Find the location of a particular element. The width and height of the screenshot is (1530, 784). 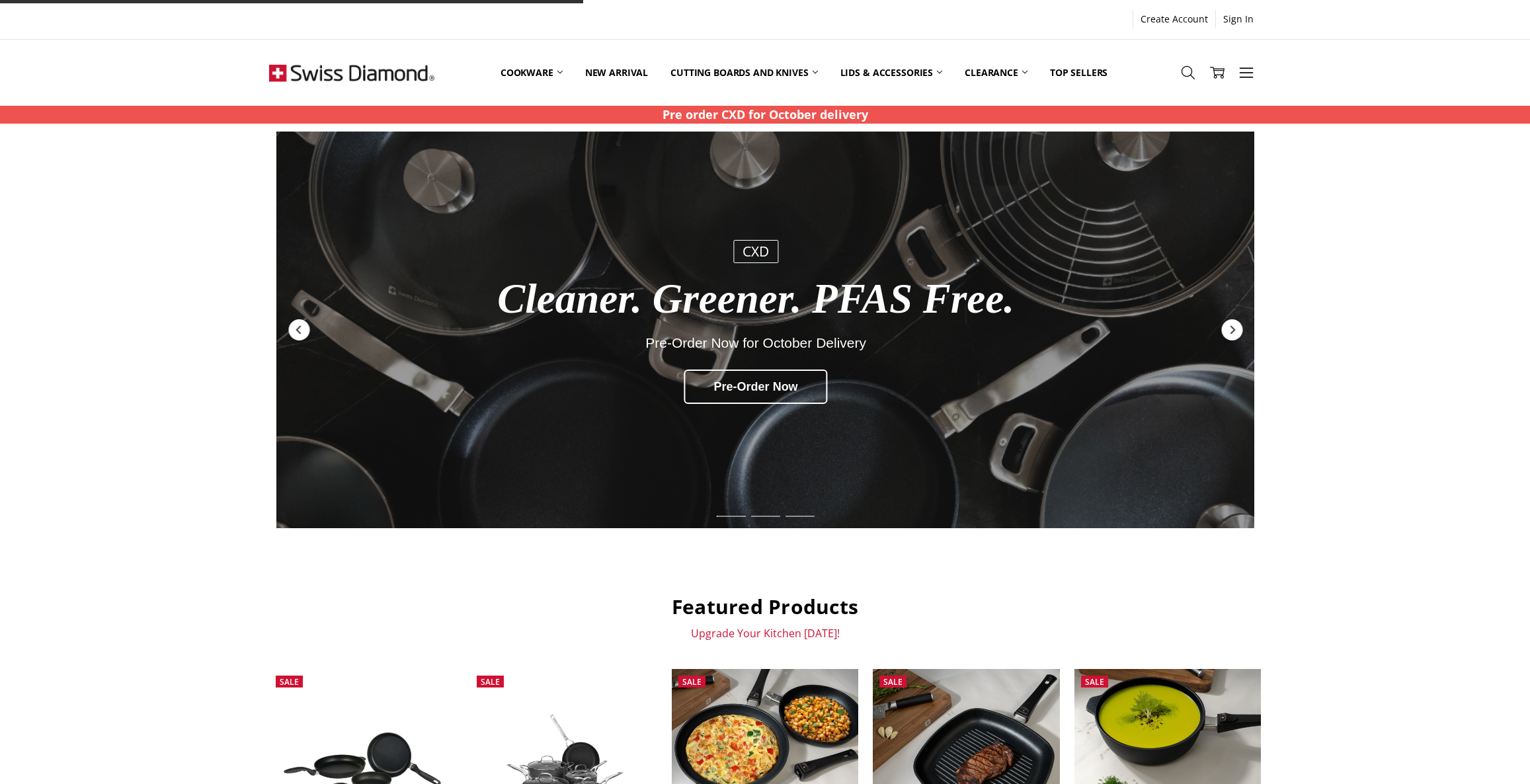

a: New arrival is located at coordinates (617, 72).